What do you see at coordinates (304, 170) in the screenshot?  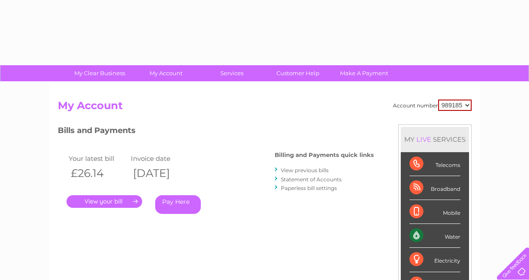 I see `a: View previous bills` at bounding box center [304, 170].